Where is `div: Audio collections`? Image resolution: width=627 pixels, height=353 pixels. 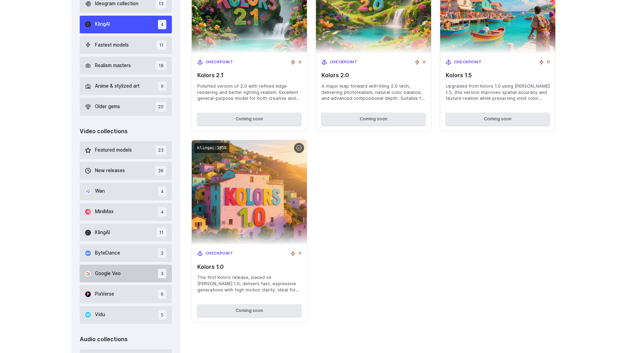
div: Audio collections is located at coordinates (126, 340).